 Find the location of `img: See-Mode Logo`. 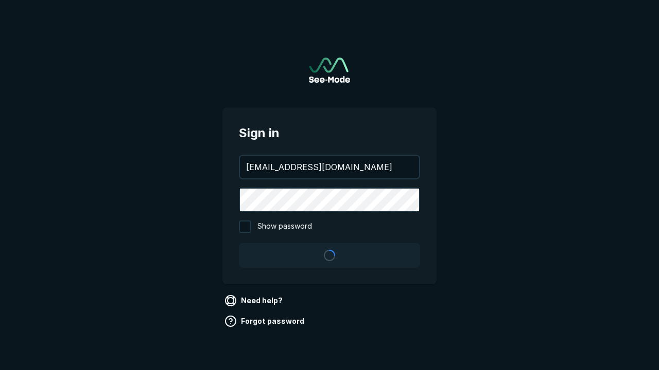

img: See-Mode Logo is located at coordinates (329, 70).